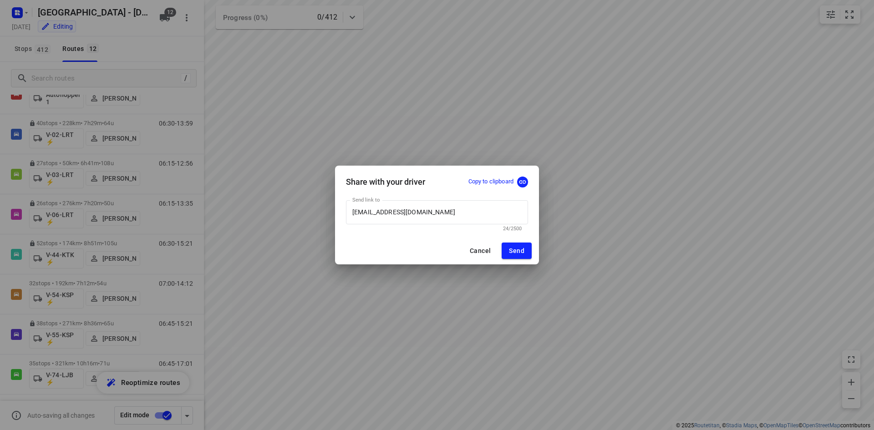  What do you see at coordinates (437, 212) in the screenshot?
I see `input: Driver’s email address` at bounding box center [437, 212].